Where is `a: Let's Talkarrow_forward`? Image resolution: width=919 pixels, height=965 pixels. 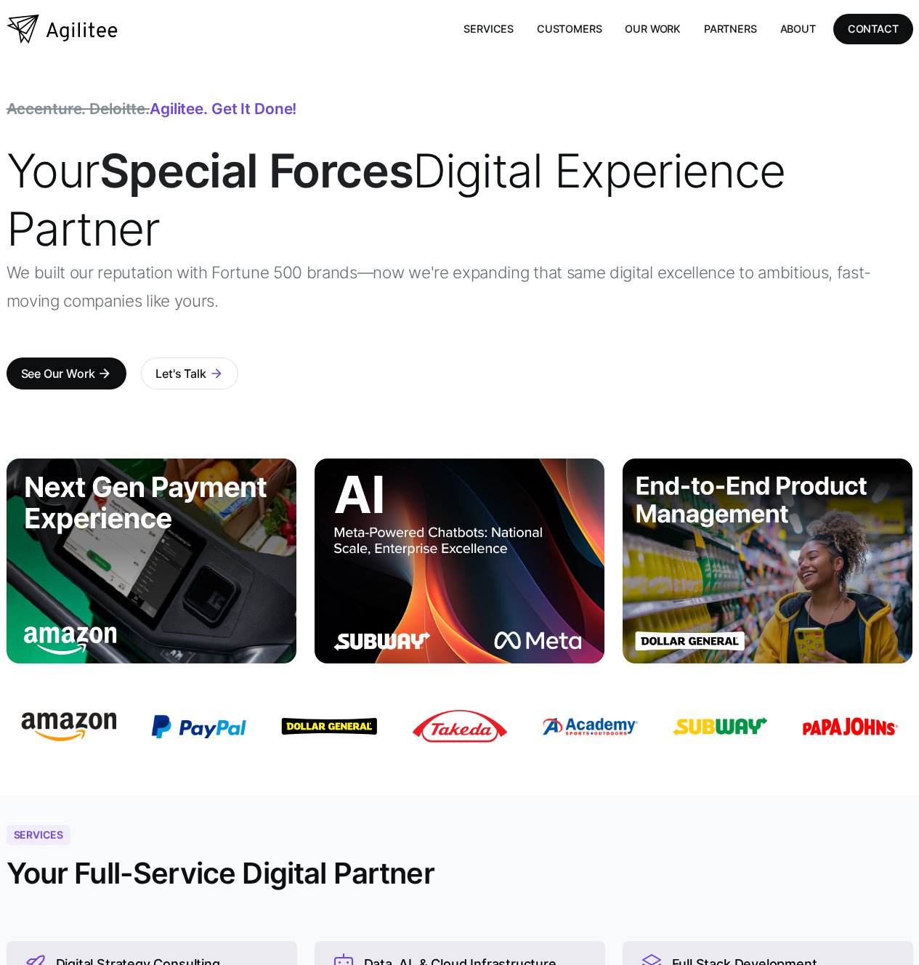
a: Let's Talkarrow_forward is located at coordinates (189, 374).